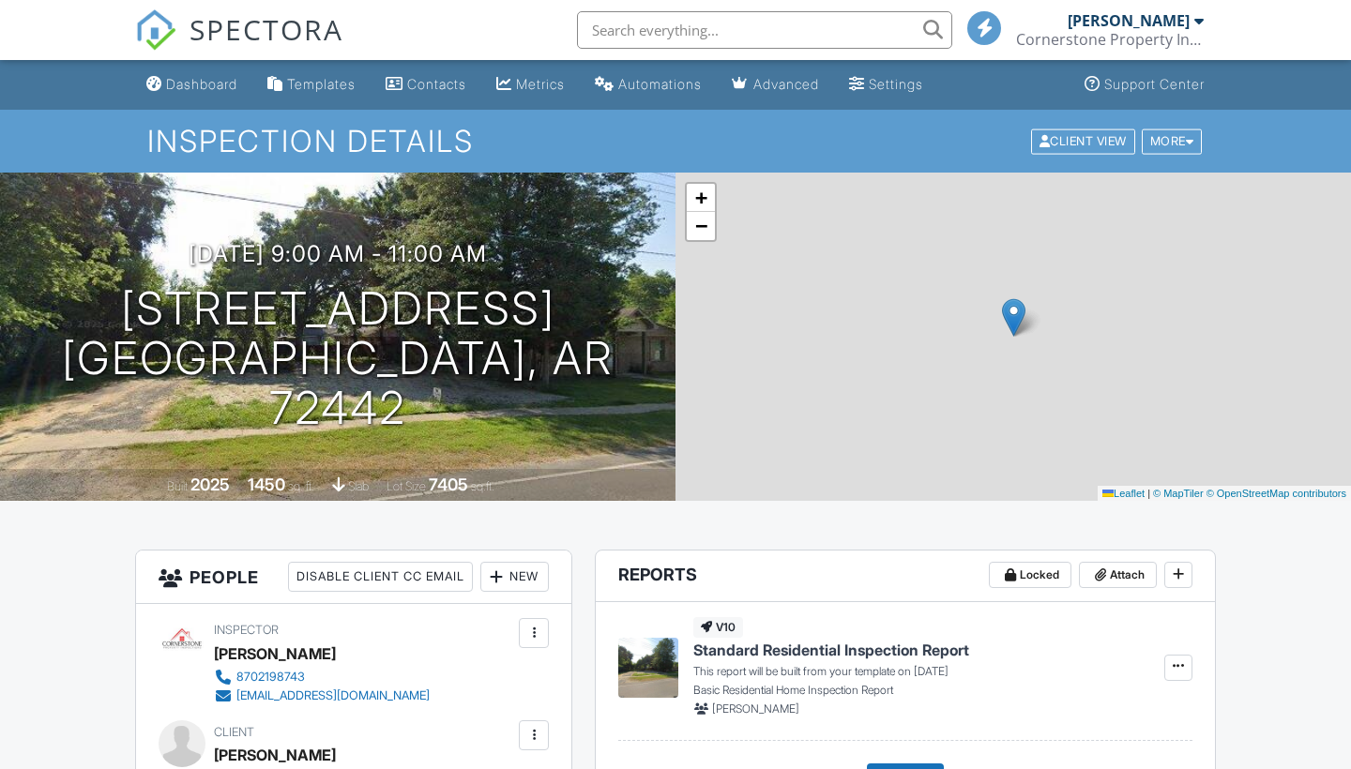  I want to click on span: sq. ft., so click(301, 486).